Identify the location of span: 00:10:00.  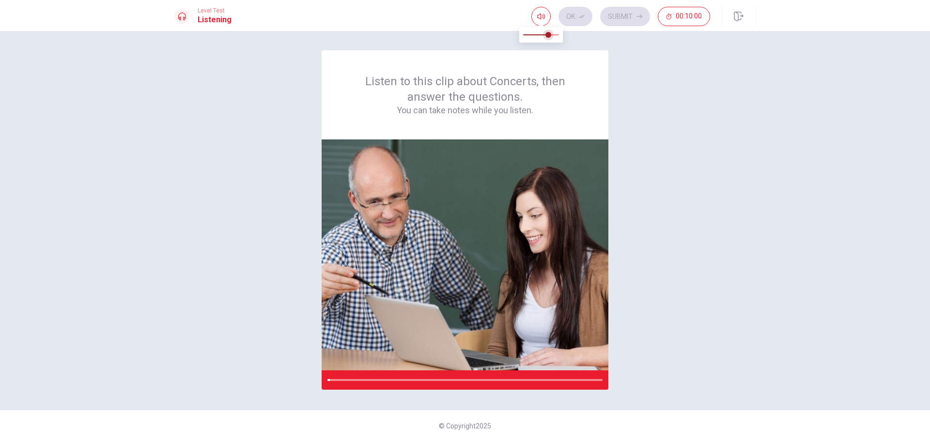
(688, 16).